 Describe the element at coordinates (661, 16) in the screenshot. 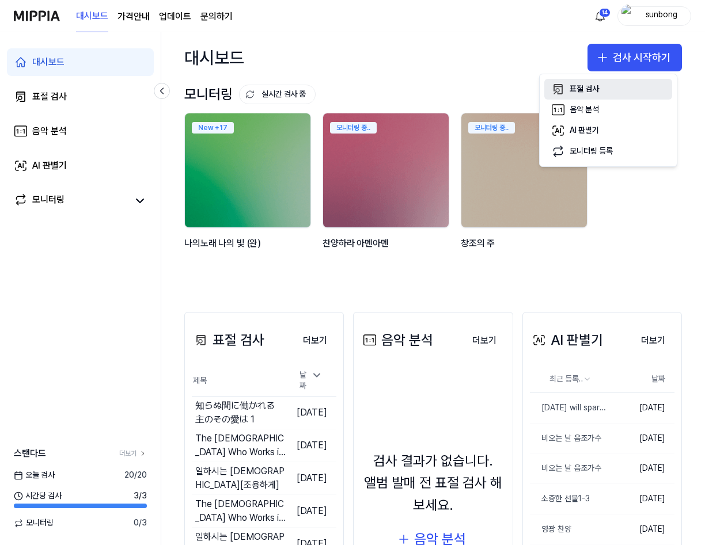

I see `div: sunbong` at that location.